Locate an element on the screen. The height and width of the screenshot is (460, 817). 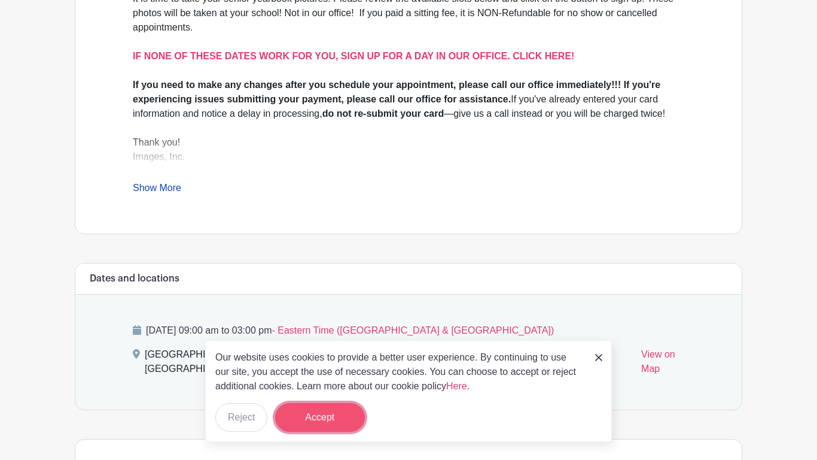
a: View on Map is located at coordinates (663, 364).